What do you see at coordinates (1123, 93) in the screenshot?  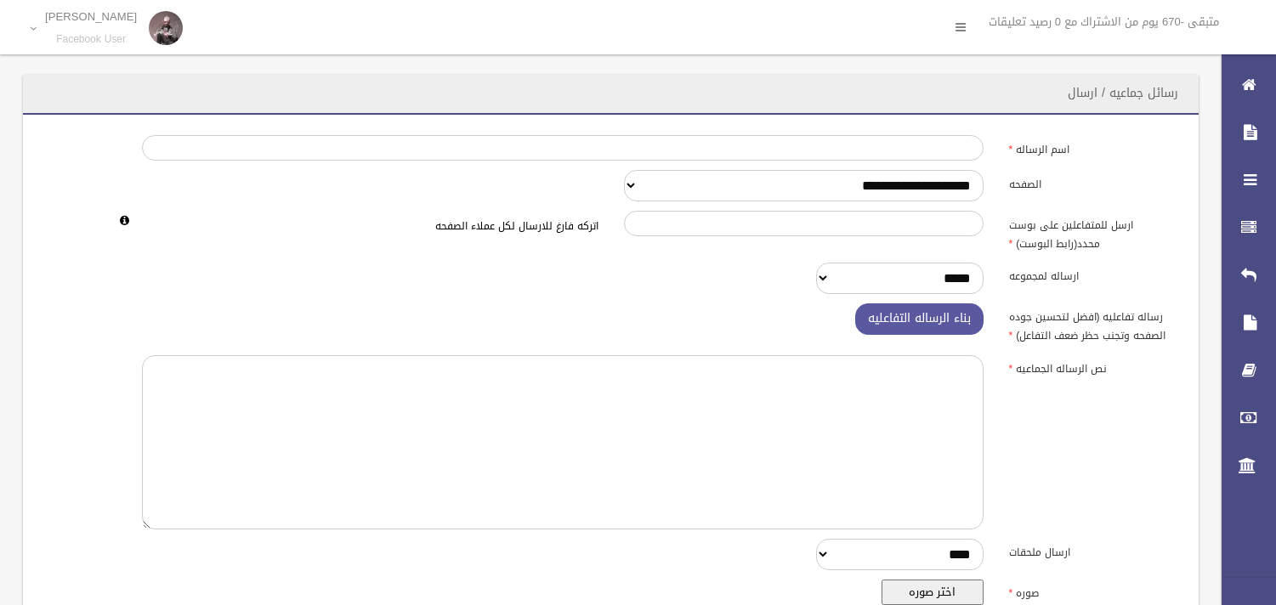 I see `header: رسائل جماعيه / ارسال` at bounding box center [1123, 93].